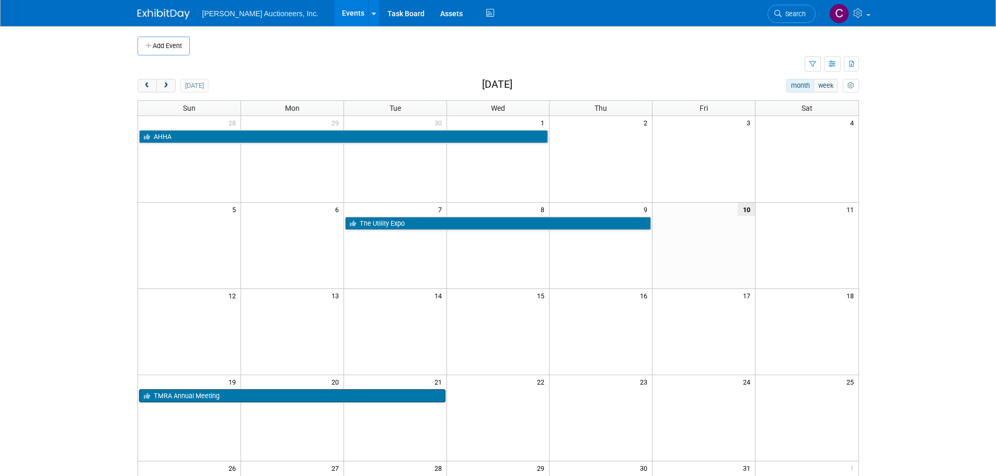 This screenshot has width=996, height=476. I want to click on a: AHHA, so click(344, 137).